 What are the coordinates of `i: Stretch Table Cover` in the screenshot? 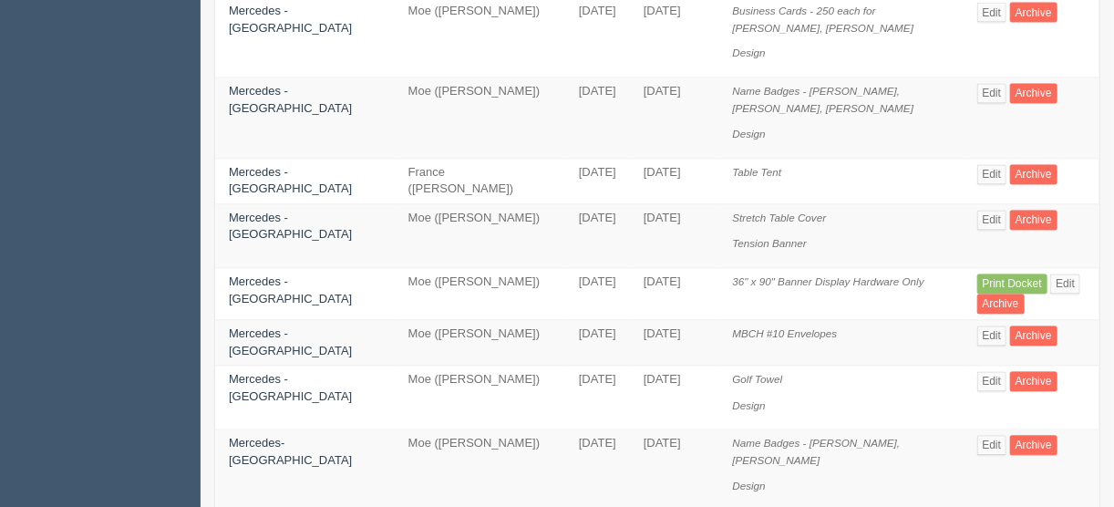 It's located at (779, 218).